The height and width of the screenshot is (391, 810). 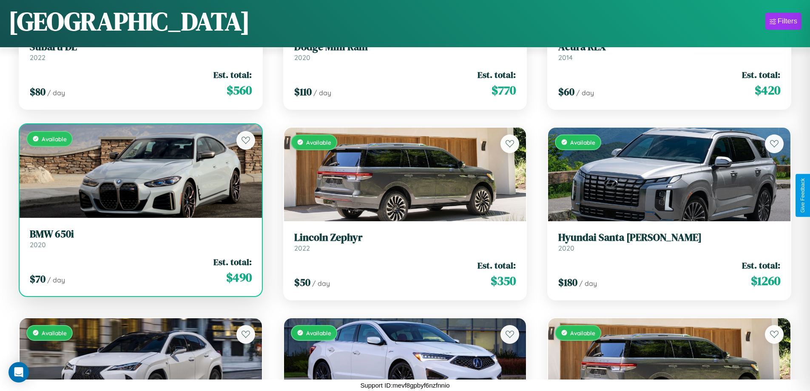 What do you see at coordinates (767, 90) in the screenshot?
I see `span: $ 420` at bounding box center [767, 90].